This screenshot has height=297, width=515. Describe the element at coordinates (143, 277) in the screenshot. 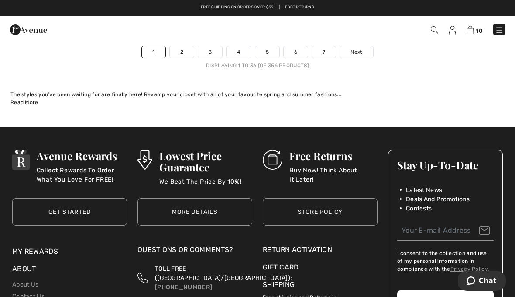

I see `img: Toll Free (Canada/US)` at that location.